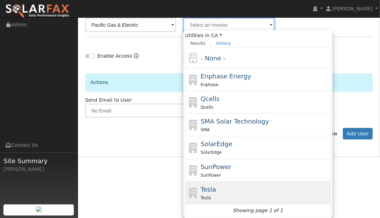 The image size is (380, 218). I want to click on span: SMA Solar Technology, so click(235, 121).